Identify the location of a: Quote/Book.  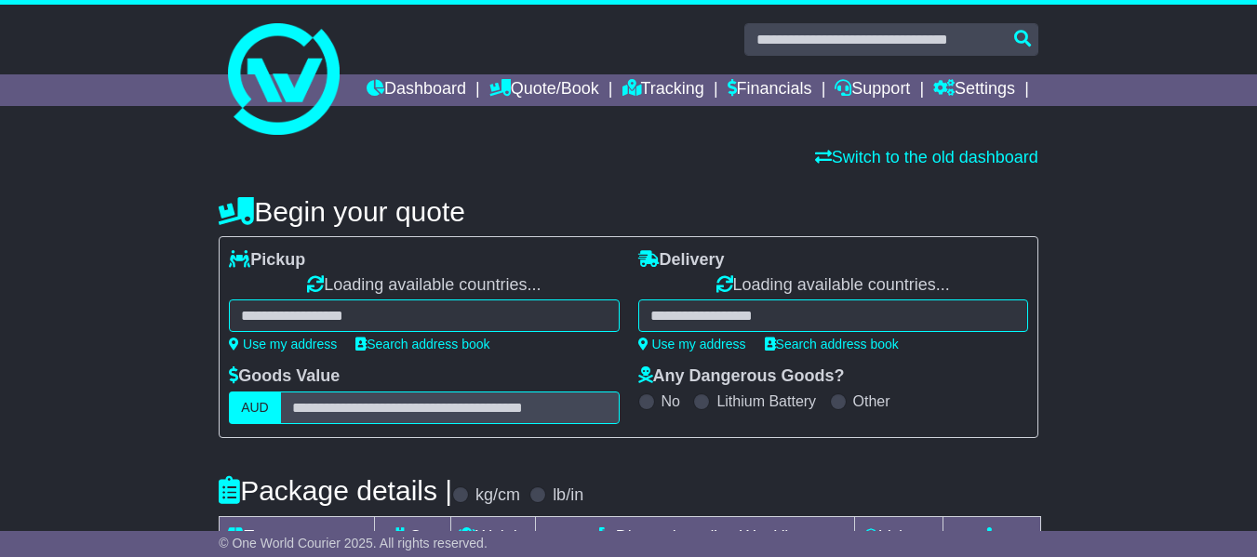
(544, 90).